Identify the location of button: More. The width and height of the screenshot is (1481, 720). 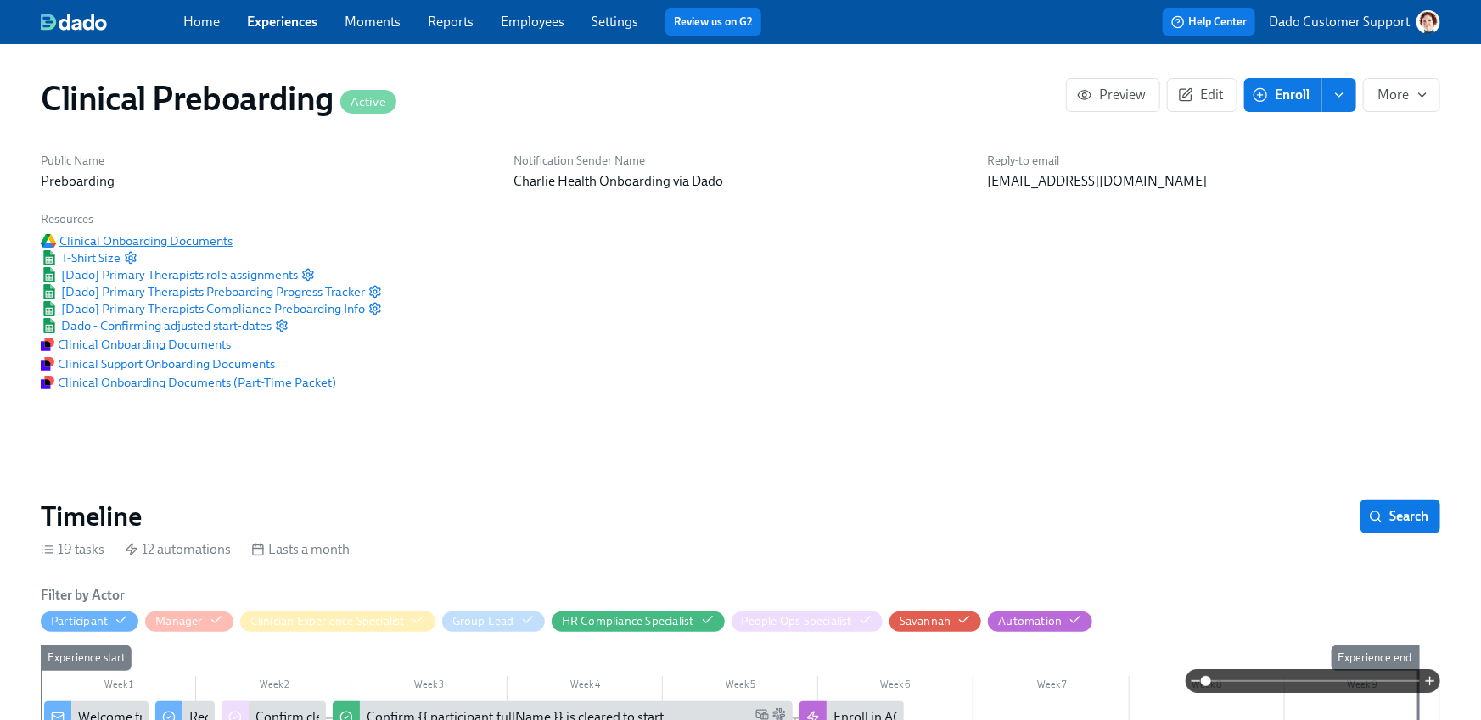
(1401, 95).